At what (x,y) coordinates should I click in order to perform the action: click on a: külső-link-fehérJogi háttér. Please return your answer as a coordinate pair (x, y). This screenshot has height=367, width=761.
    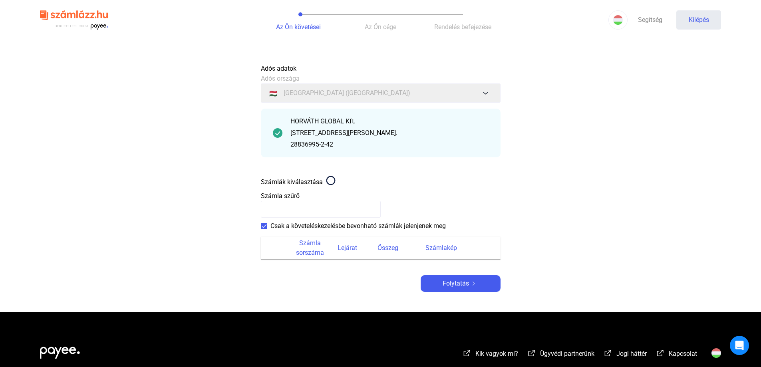
    Looking at the image, I should click on (625, 355).